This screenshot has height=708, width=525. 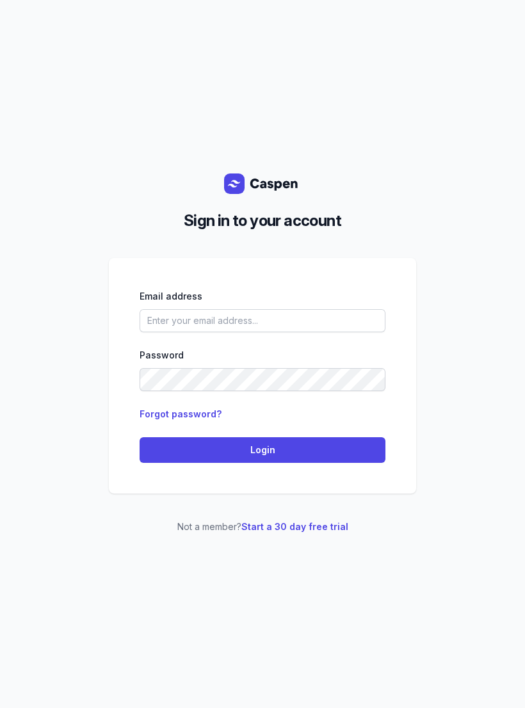 I want to click on a: Forgot password?, so click(x=180, y=413).